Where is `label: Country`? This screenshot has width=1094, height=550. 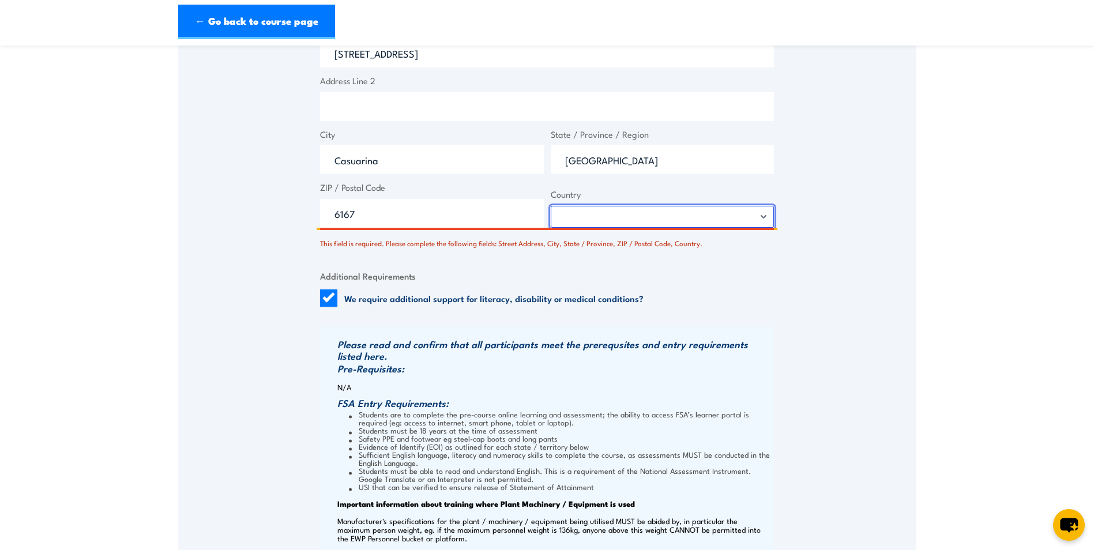
label: Country is located at coordinates (662, 194).